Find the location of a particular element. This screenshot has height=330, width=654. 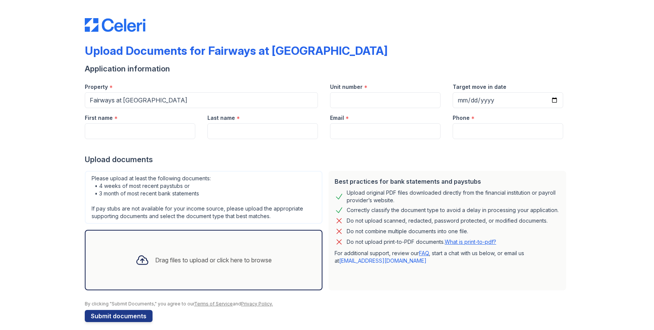

div: Do not combine multiple documents into one file. is located at coordinates (407, 232).